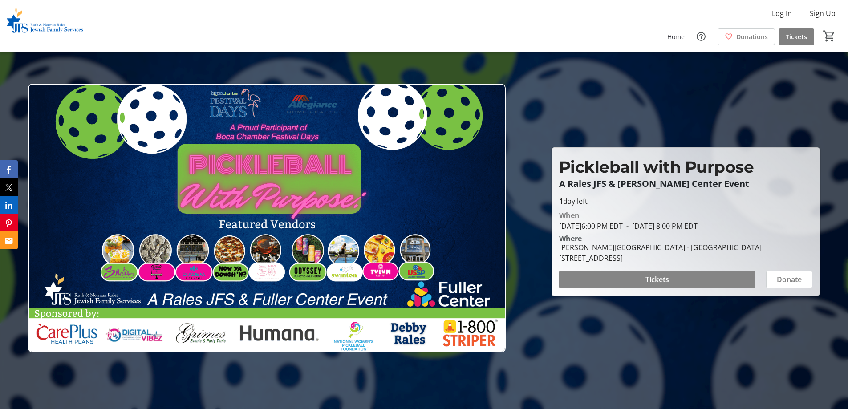 The image size is (848, 409). What do you see at coordinates (676, 37) in the screenshot?
I see `span: Home` at bounding box center [676, 37].